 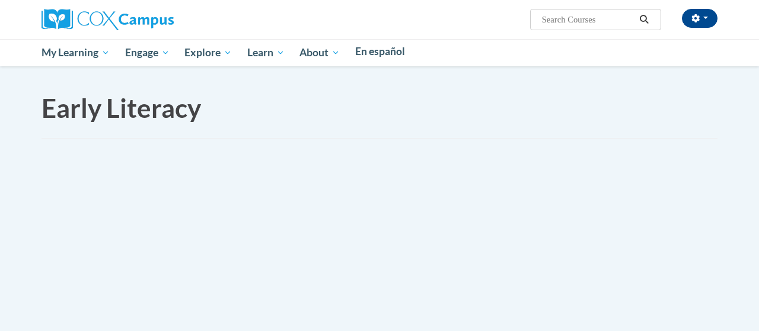 I want to click on a: About, so click(x=320, y=53).